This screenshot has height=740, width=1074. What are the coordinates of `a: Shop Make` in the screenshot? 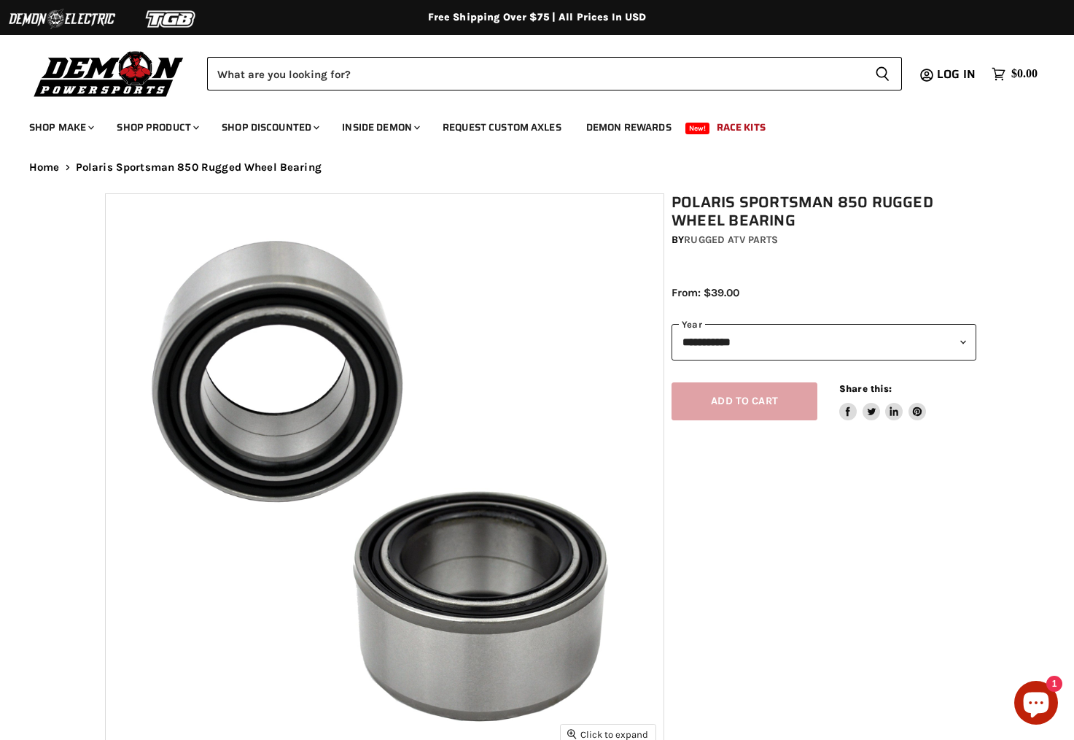 It's located at (61, 127).